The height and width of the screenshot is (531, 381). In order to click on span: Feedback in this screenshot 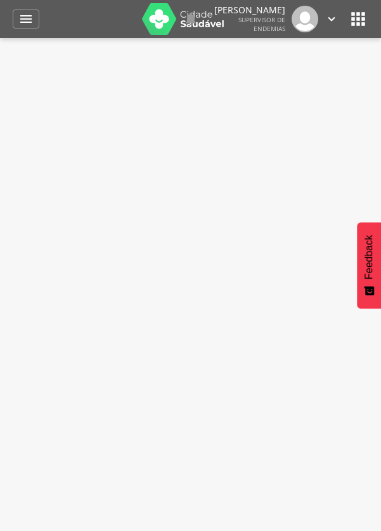, I will do `click(369, 257)`.